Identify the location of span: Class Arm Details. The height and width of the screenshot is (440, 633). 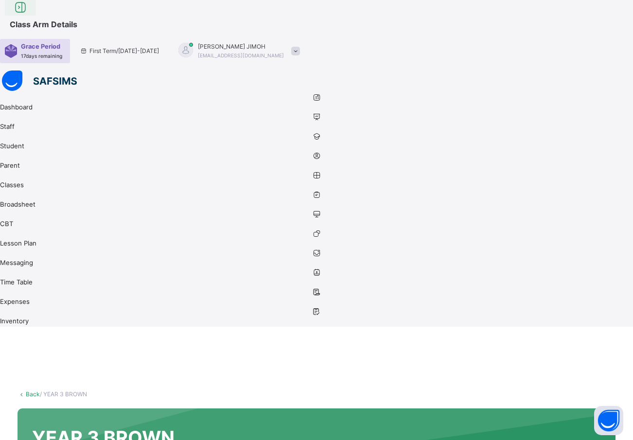
(43, 24).